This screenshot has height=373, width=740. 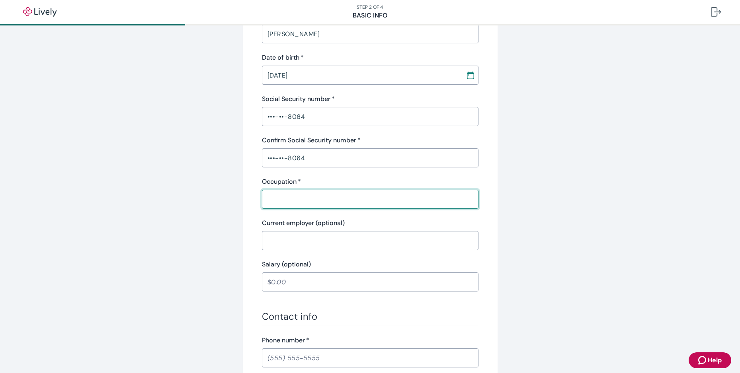 I want to click on label: Occupation, so click(x=281, y=182).